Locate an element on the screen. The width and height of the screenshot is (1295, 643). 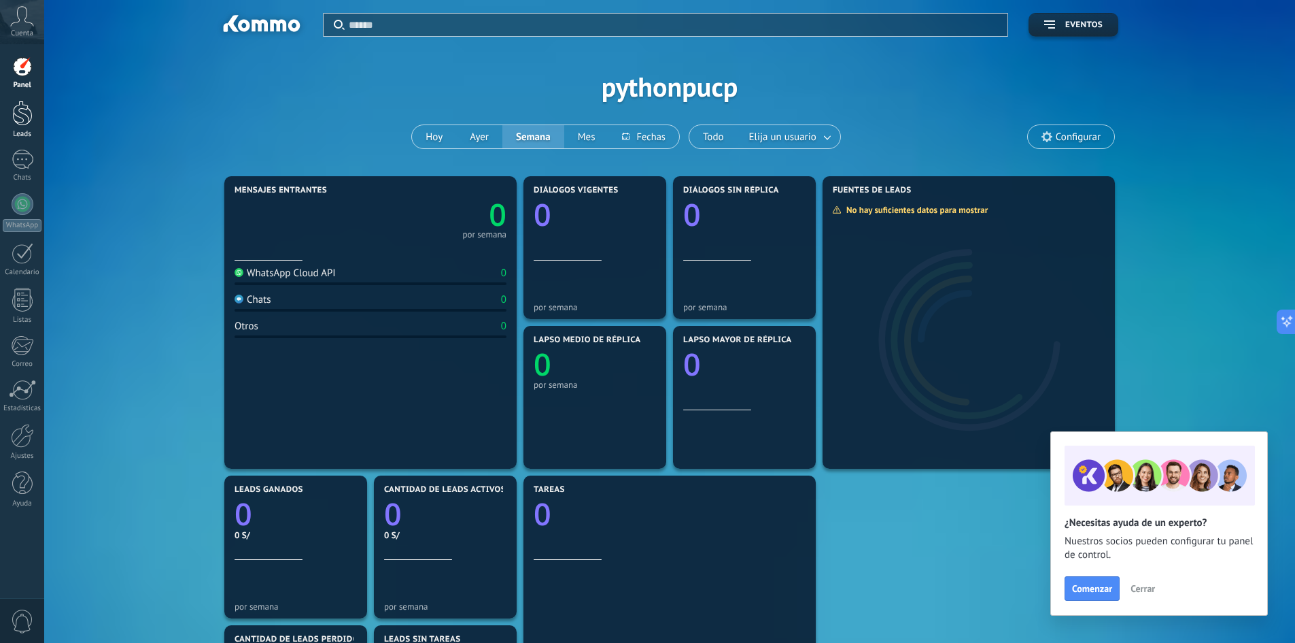
span: Comenzar is located at coordinates (1092, 588).